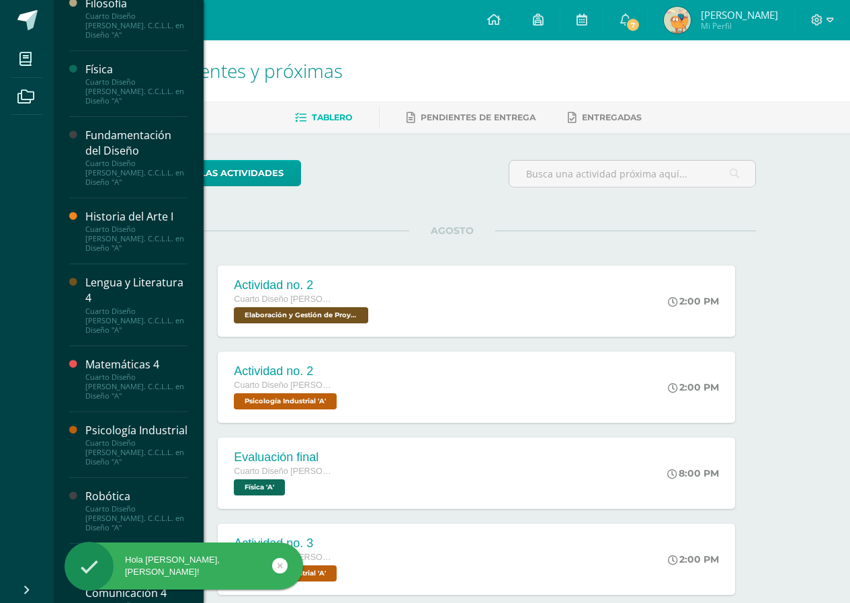 This screenshot has width=850, height=603. I want to click on span: Física 'A', so click(259, 487).